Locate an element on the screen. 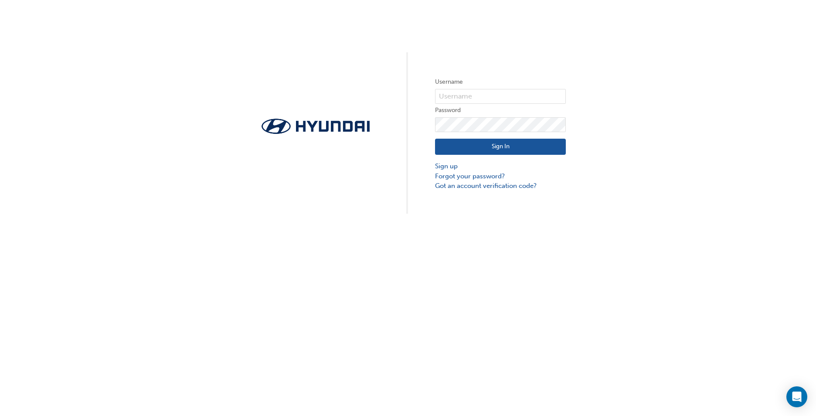 The height and width of the screenshot is (416, 816). img: Trak is located at coordinates (316, 126).